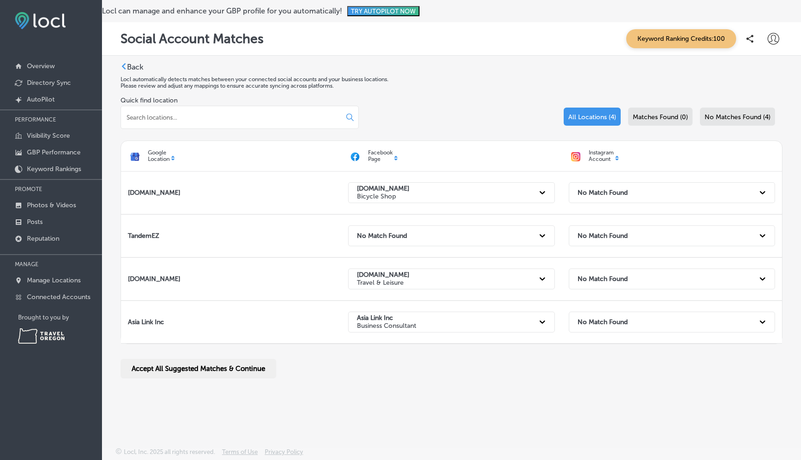 This screenshot has width=801, height=460. What do you see at coordinates (452, 86) in the screenshot?
I see `p: Please review and adjust any mappings to ensure accurate syncing across platforms.` at bounding box center [452, 86].